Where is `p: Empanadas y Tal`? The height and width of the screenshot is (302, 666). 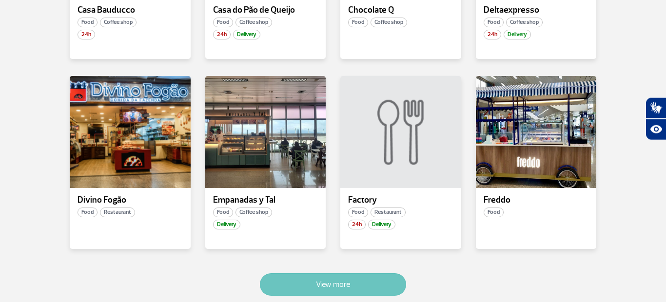 p: Empanadas y Tal is located at coordinates (266, 200).